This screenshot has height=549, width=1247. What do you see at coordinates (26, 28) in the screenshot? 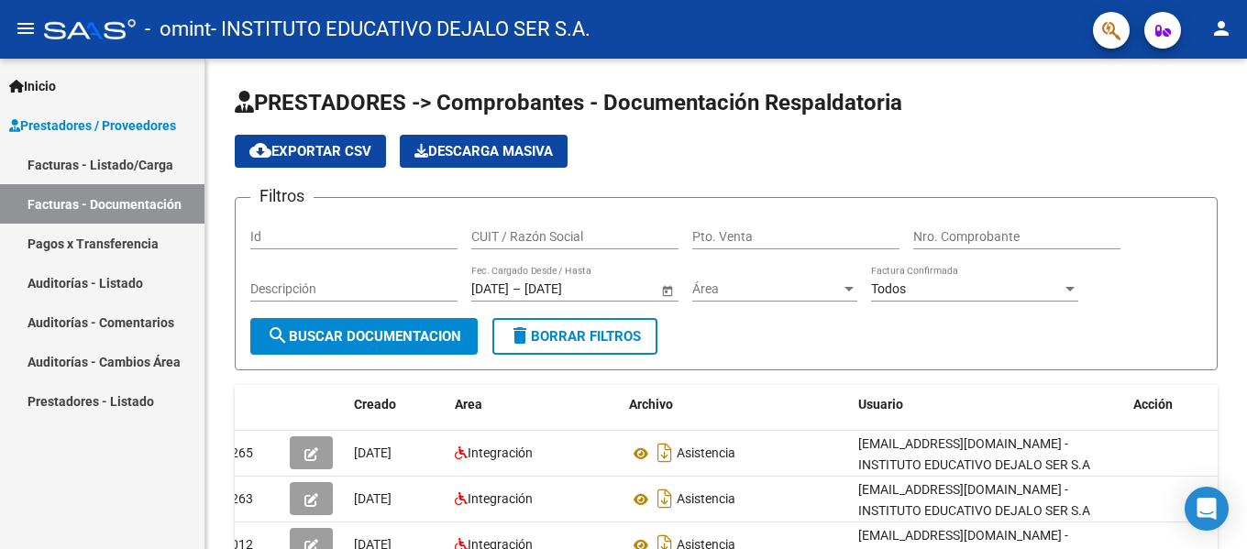
I see `mat-icon: menu` at bounding box center [26, 28].